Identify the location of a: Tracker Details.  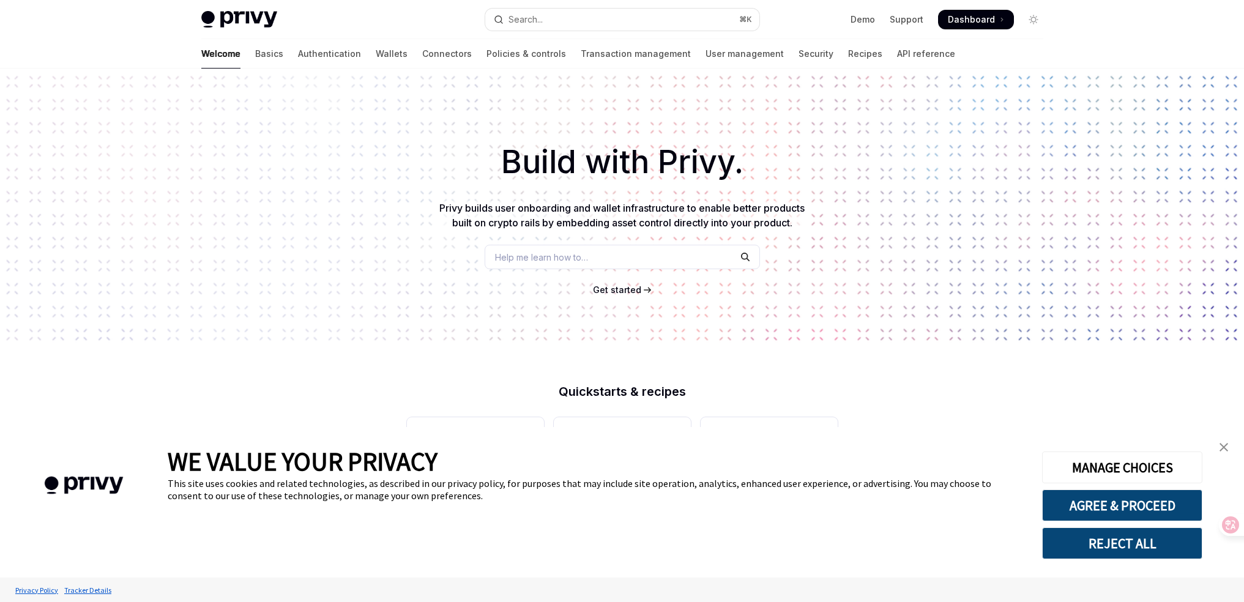
(87, 590).